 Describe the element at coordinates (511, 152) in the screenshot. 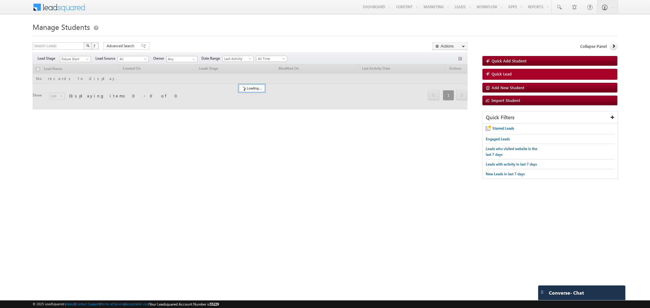

I see `span: Leads who visited website in the last 7 days` at that location.